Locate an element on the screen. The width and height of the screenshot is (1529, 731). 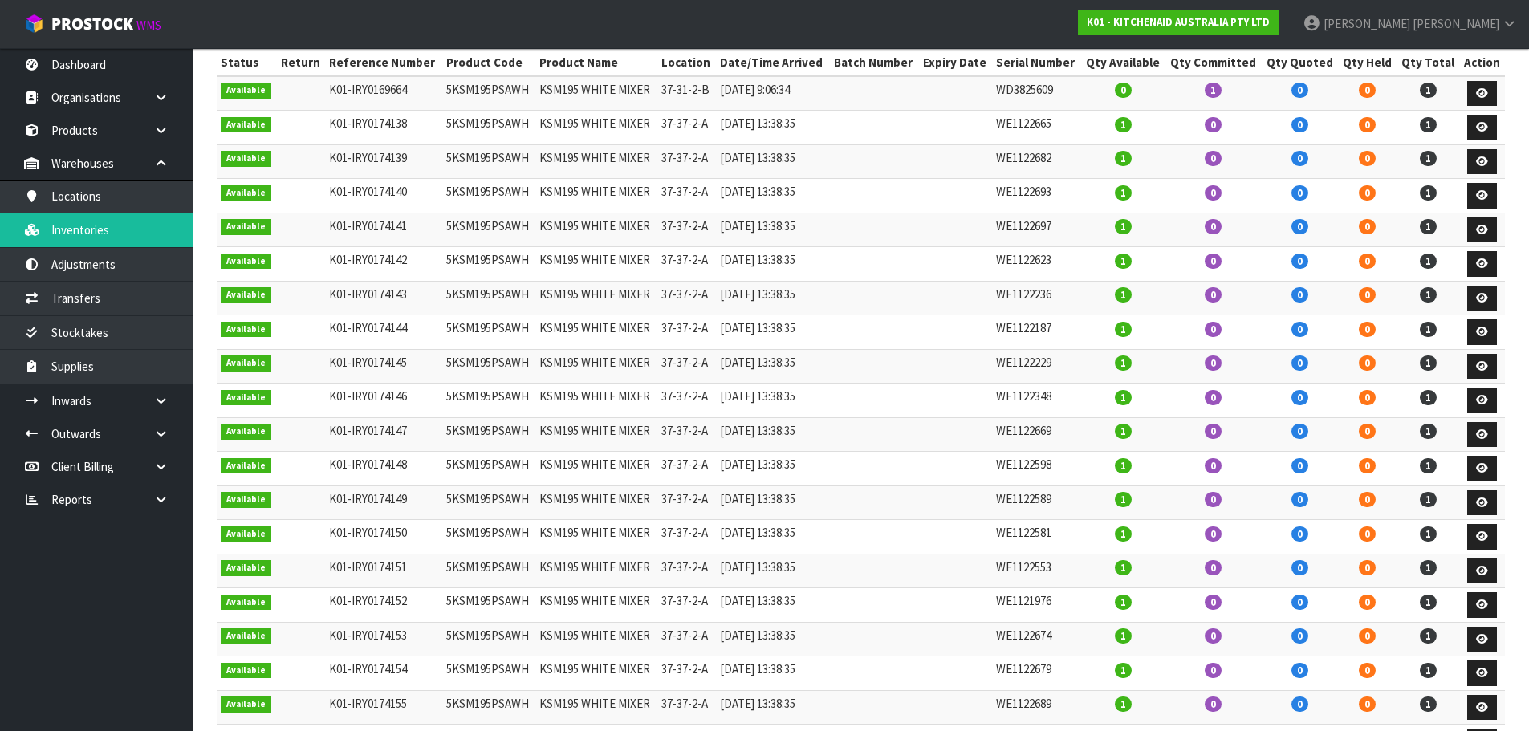
td: K01-IRY0174152 is located at coordinates (384, 605).